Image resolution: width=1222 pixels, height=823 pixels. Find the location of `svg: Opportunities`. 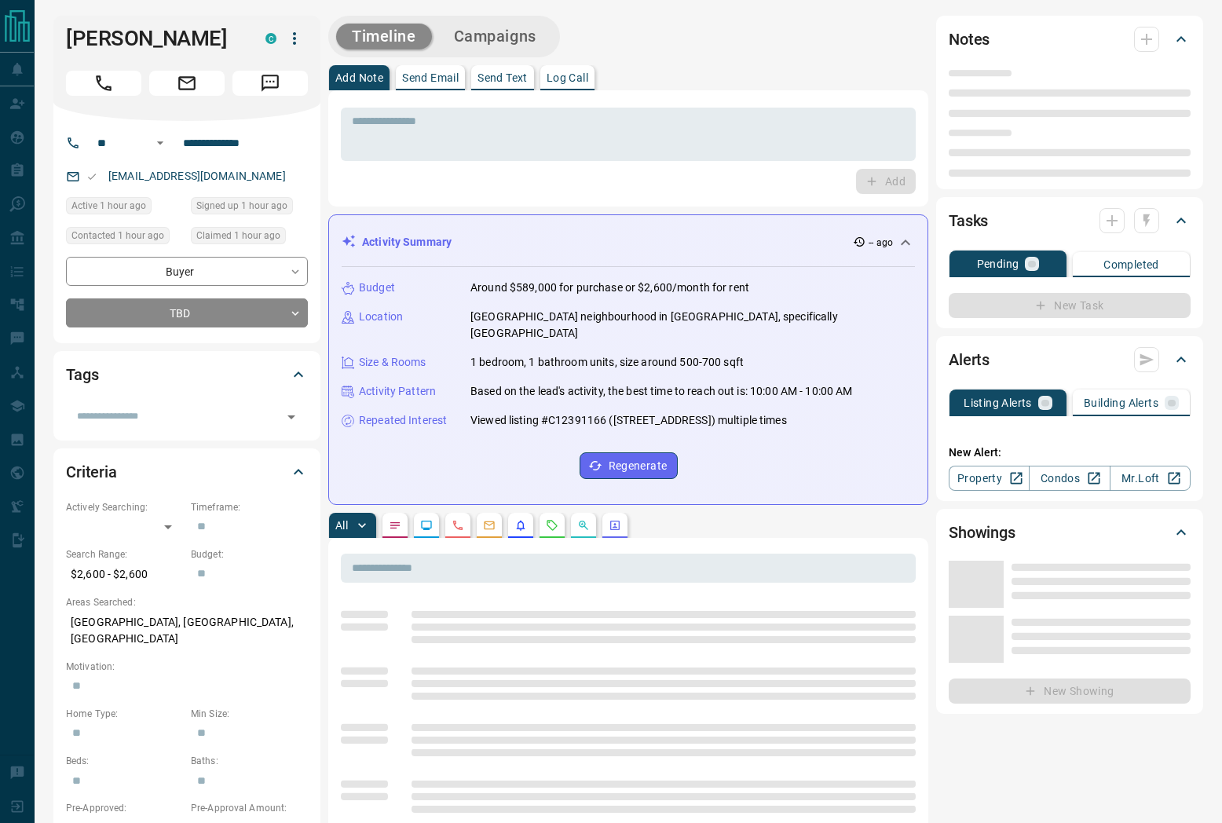

svg: Opportunities is located at coordinates (584, 525).